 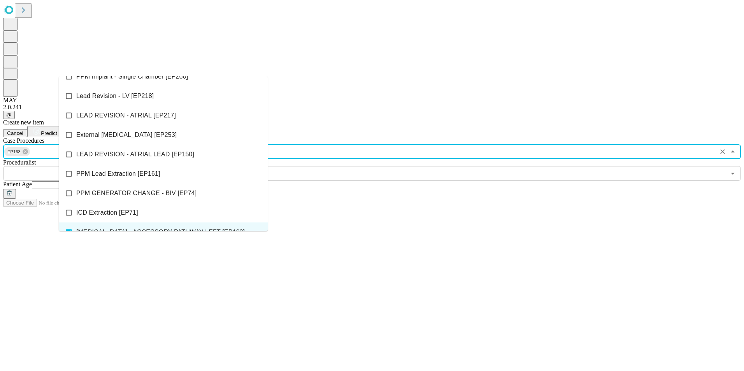 What do you see at coordinates (372, 107) in the screenshot?
I see `div: 2.0.241` at bounding box center [372, 107].